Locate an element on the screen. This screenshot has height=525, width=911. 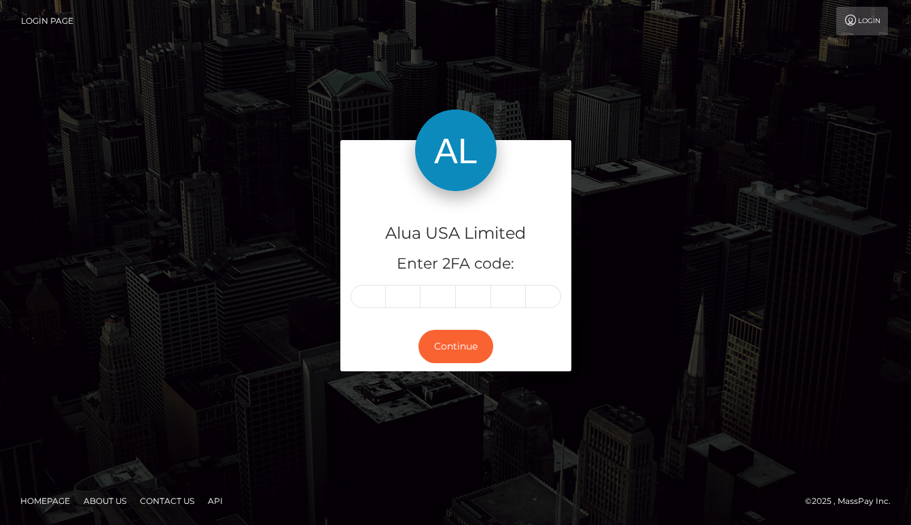
a: About Us is located at coordinates (105, 500).